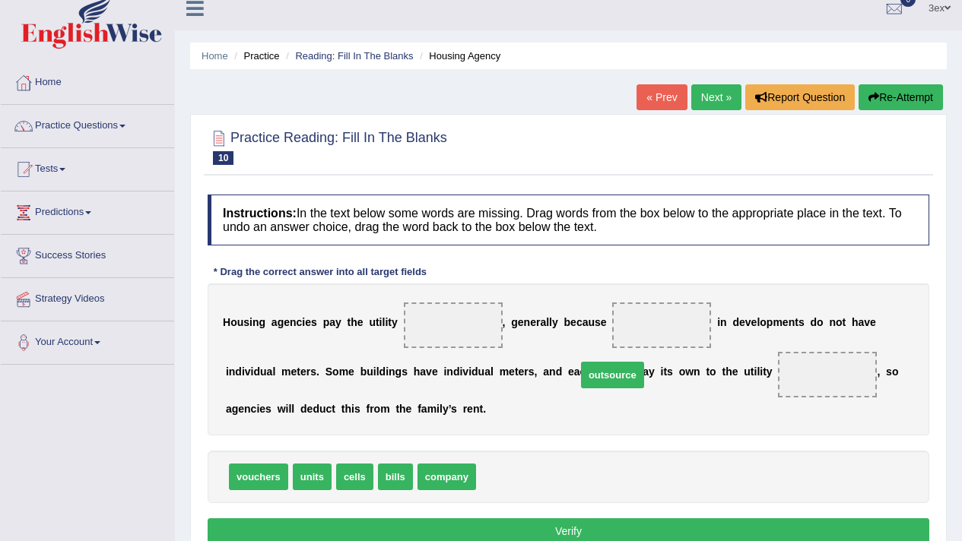 Image resolution: width=962 pixels, height=541 pixels. Describe the element at coordinates (458, 56) in the screenshot. I see `li: Housing Agency` at that location.